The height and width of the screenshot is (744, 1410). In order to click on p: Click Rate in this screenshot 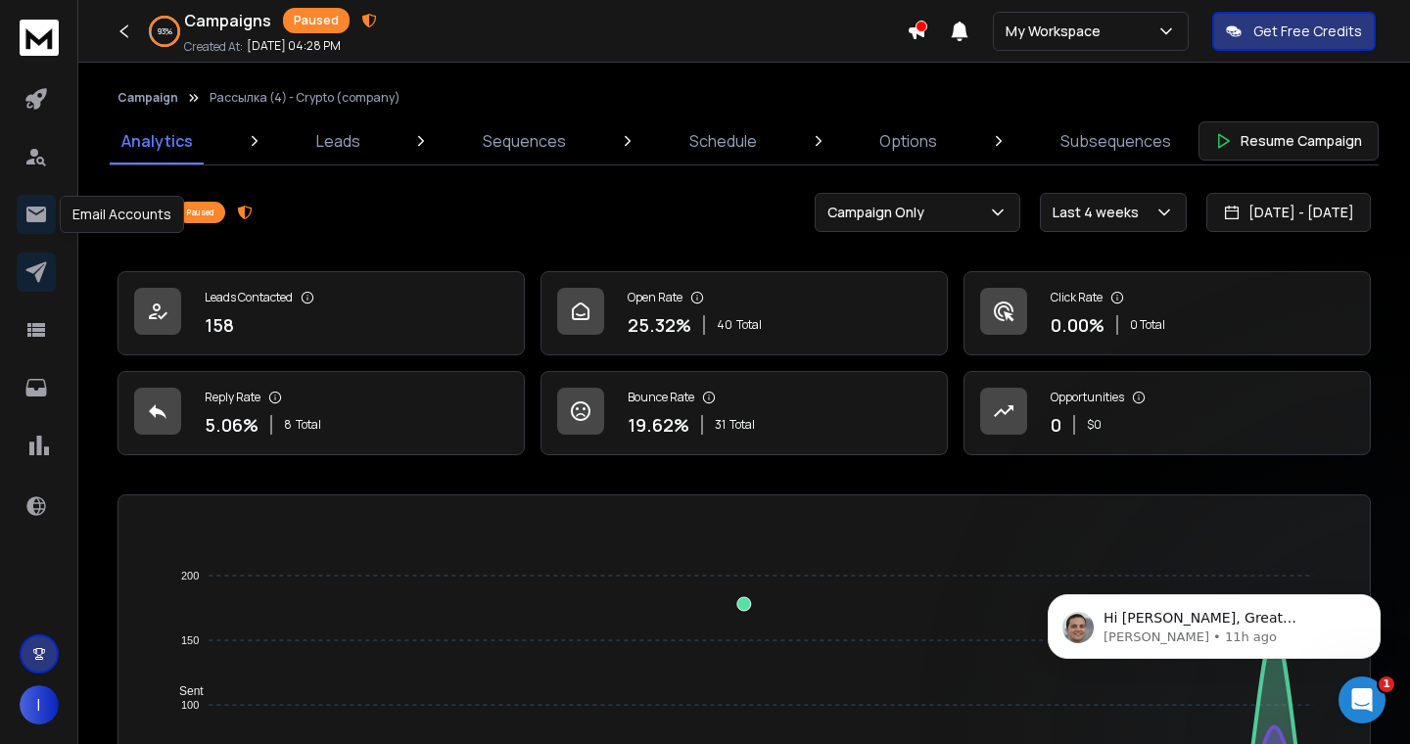, I will do `click(1076, 298)`.